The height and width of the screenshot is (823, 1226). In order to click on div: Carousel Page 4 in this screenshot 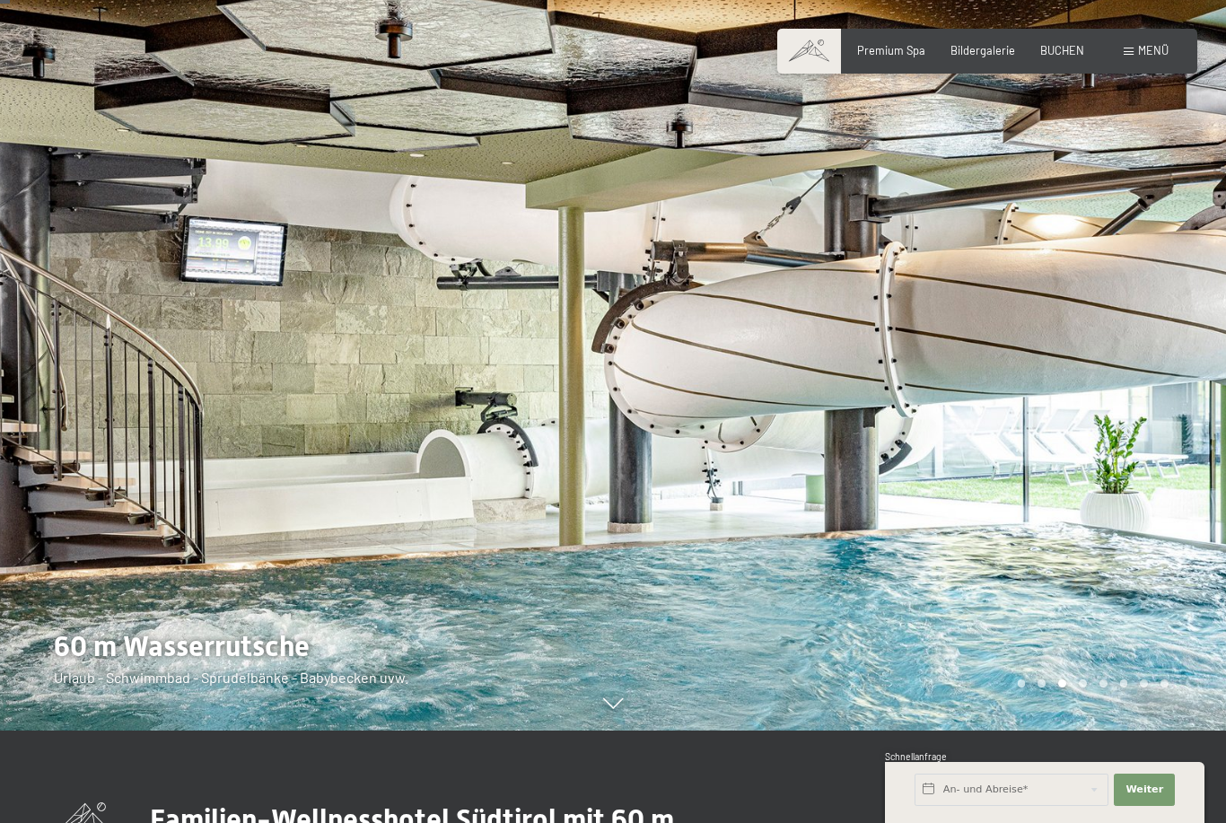, I will do `click(1083, 683)`.